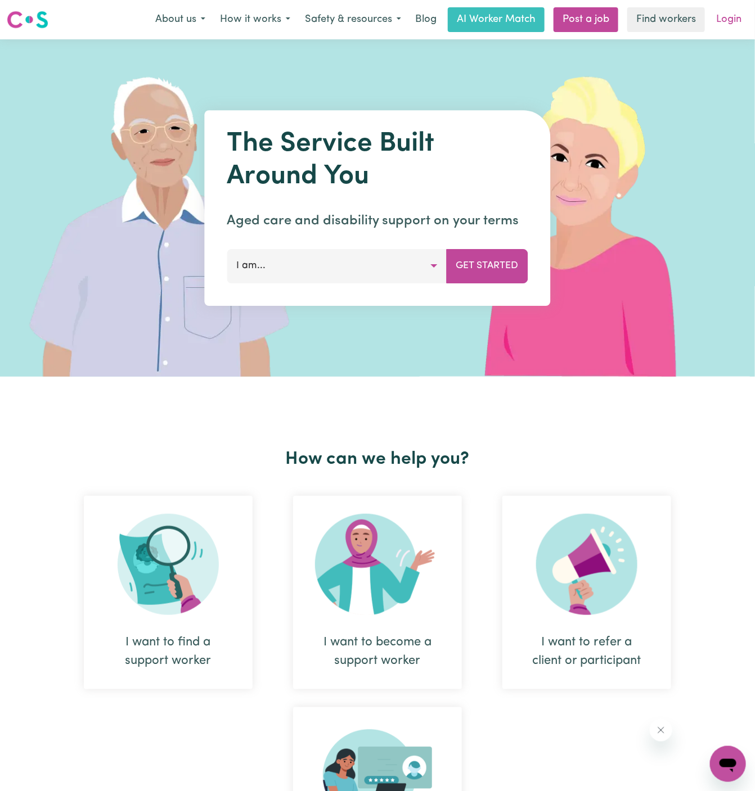 Image resolution: width=755 pixels, height=791 pixels. I want to click on img: Refer, so click(587, 565).